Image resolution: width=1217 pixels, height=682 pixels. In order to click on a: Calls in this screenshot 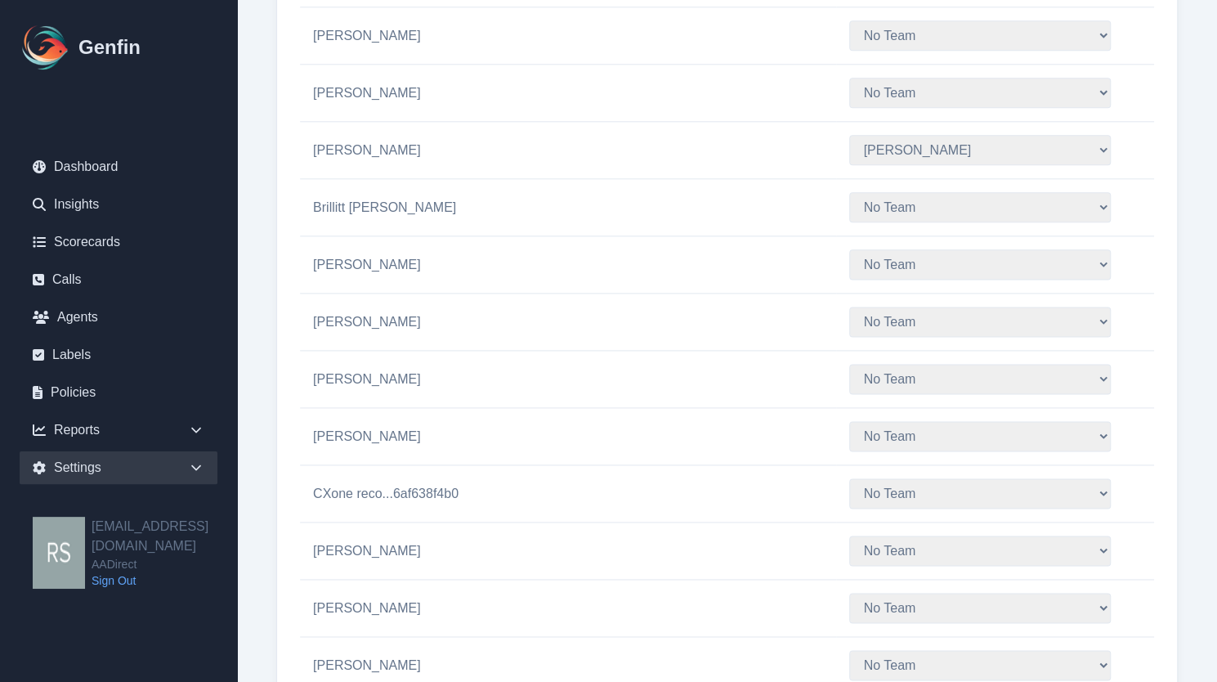, I will do `click(118, 279)`.